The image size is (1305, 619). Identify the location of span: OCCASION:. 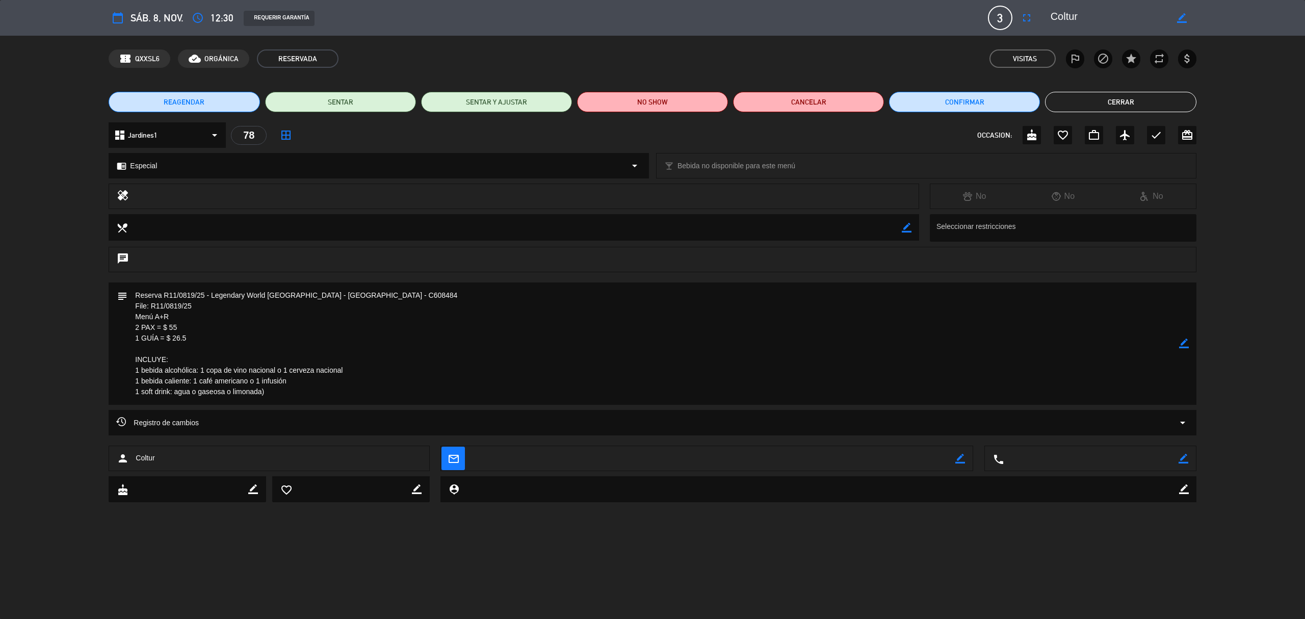
(994, 135).